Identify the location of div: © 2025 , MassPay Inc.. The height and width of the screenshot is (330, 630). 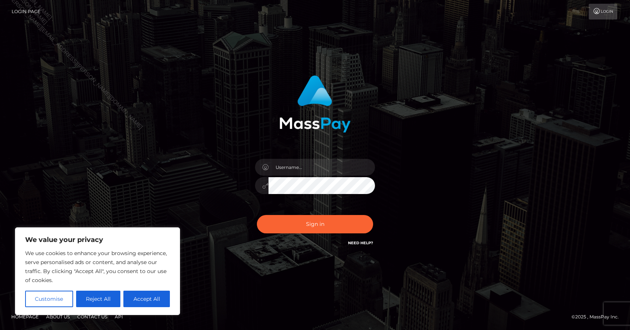
(598, 317).